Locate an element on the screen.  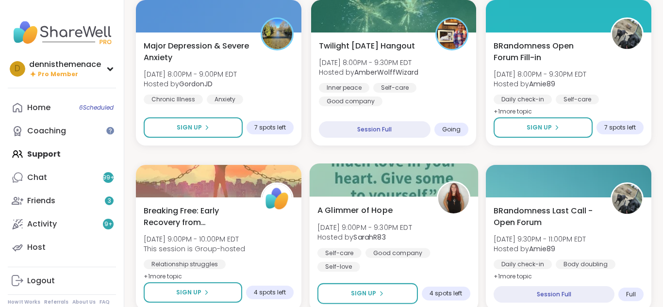
span: 3 is located at coordinates (109, 201).